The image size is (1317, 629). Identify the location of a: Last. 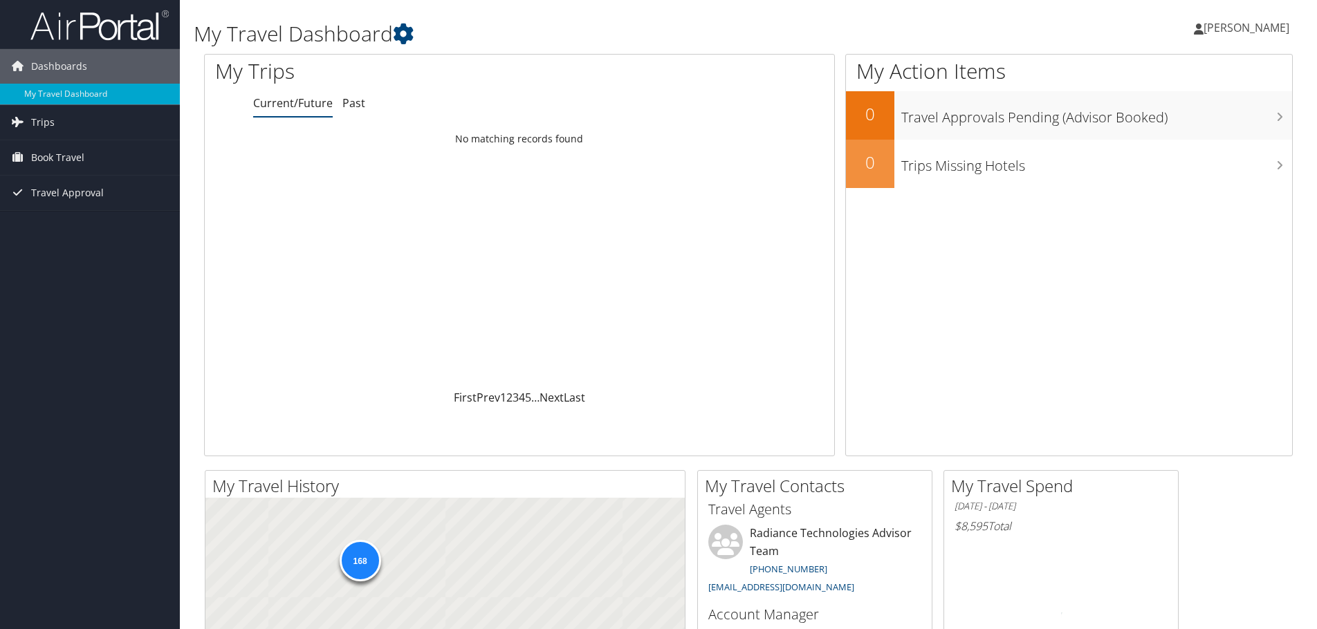
(574, 398).